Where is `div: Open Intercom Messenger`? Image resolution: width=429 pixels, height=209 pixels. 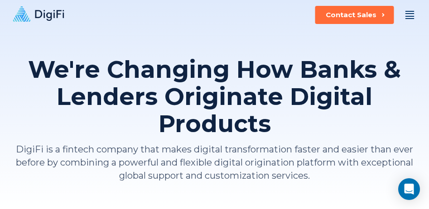 div: Open Intercom Messenger is located at coordinates (409, 189).